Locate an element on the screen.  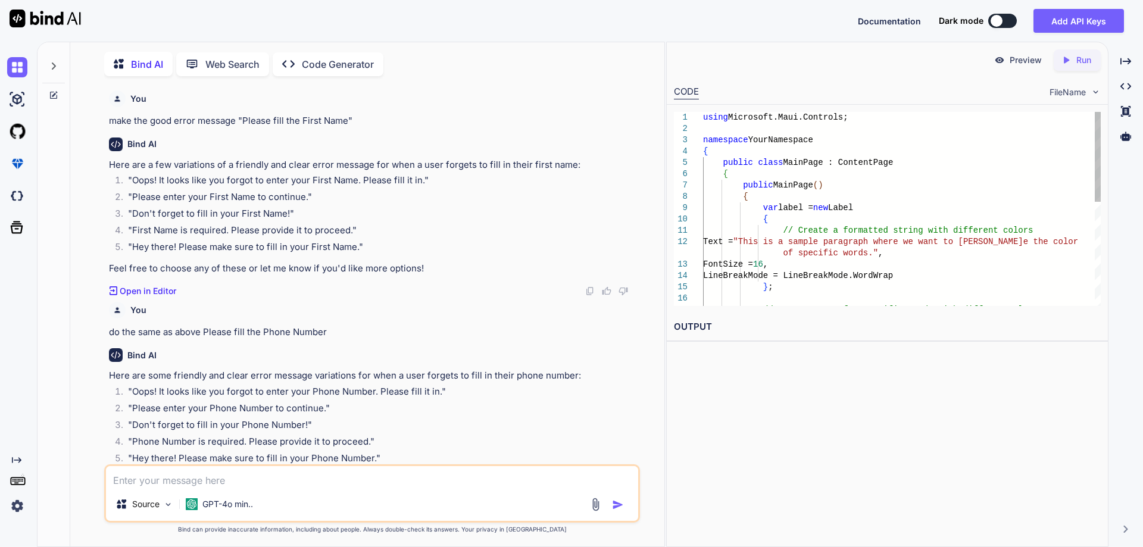
div: 17 is located at coordinates (680, 309).